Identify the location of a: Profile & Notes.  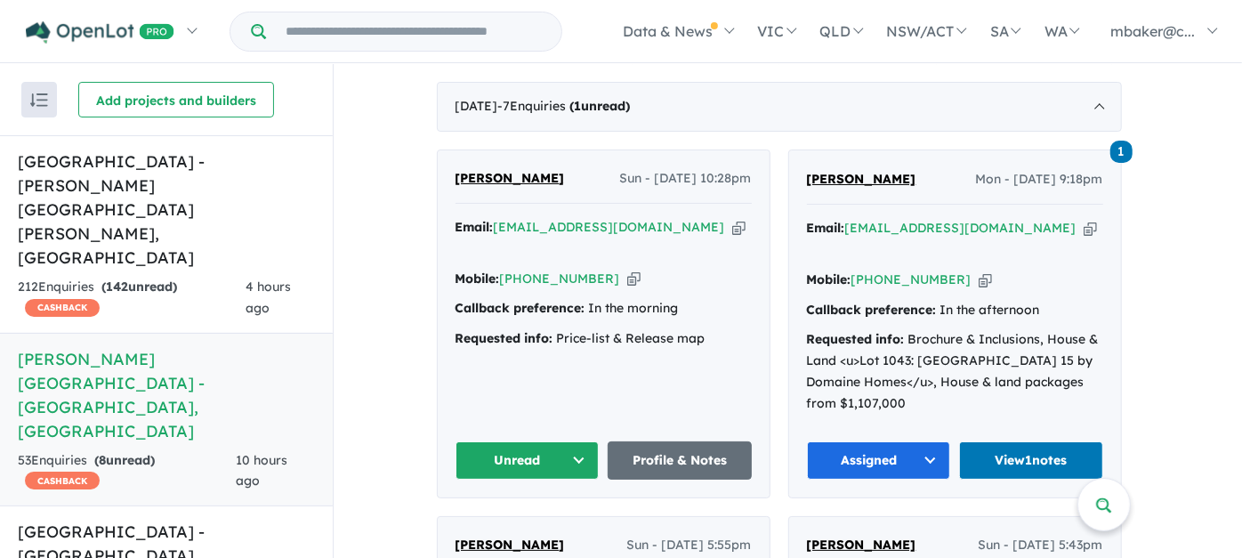
(679, 460).